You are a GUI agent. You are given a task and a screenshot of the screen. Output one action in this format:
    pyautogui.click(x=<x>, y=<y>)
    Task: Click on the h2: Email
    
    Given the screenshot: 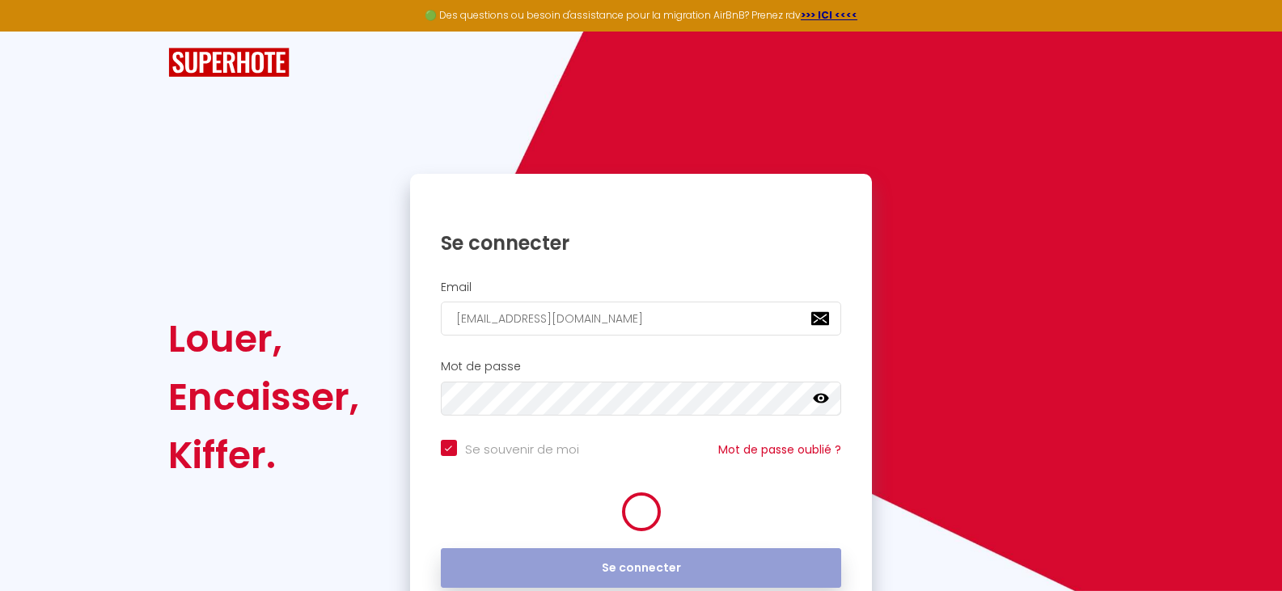 What is the action you would take?
    pyautogui.click(x=641, y=287)
    